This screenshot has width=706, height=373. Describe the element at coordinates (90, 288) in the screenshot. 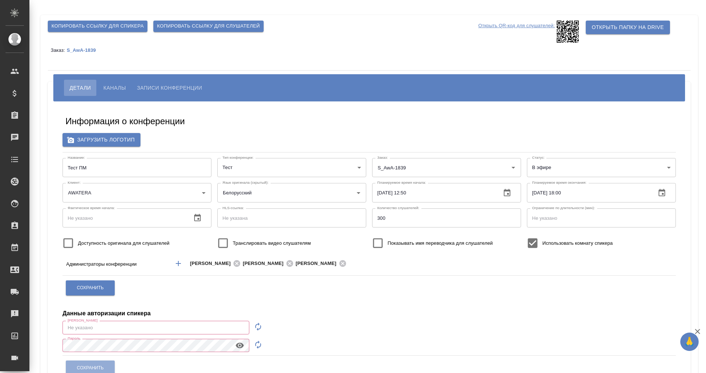

I see `button: Сохранить` at that location.